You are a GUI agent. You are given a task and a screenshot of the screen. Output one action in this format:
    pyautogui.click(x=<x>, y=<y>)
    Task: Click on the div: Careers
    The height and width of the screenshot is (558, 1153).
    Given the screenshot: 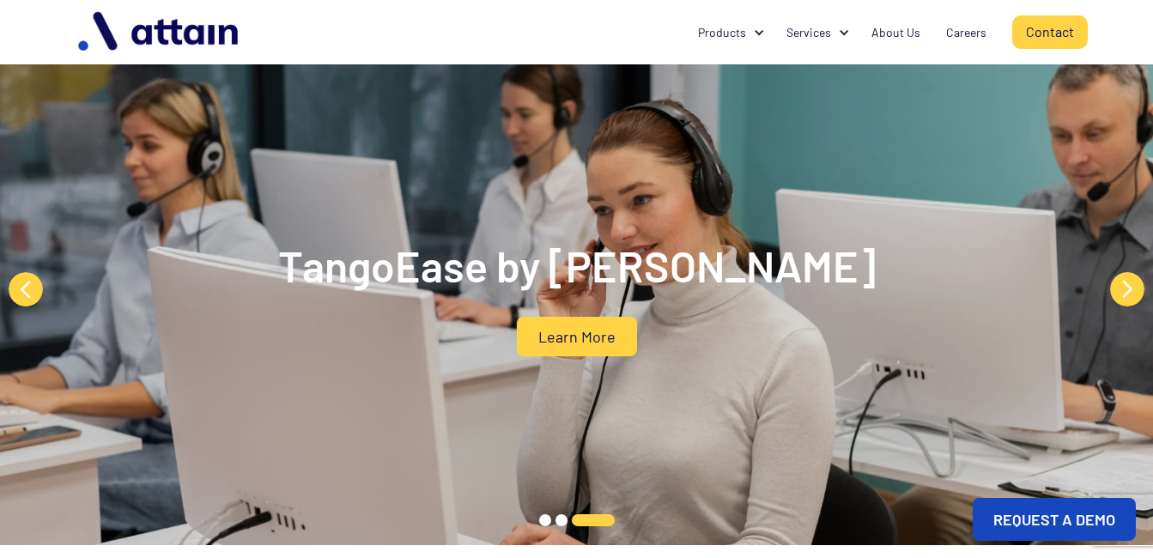 What is the action you would take?
    pyautogui.click(x=966, y=33)
    